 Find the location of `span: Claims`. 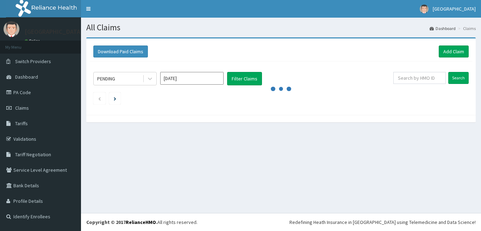

span: Claims is located at coordinates (22, 108).